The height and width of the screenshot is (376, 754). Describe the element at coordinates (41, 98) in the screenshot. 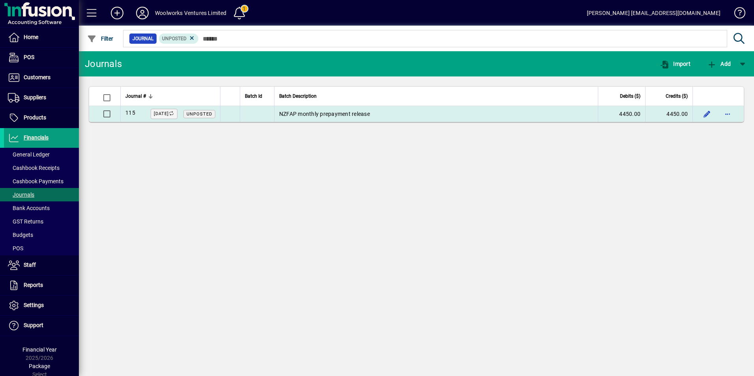

I see `a: Suppliers` at that location.